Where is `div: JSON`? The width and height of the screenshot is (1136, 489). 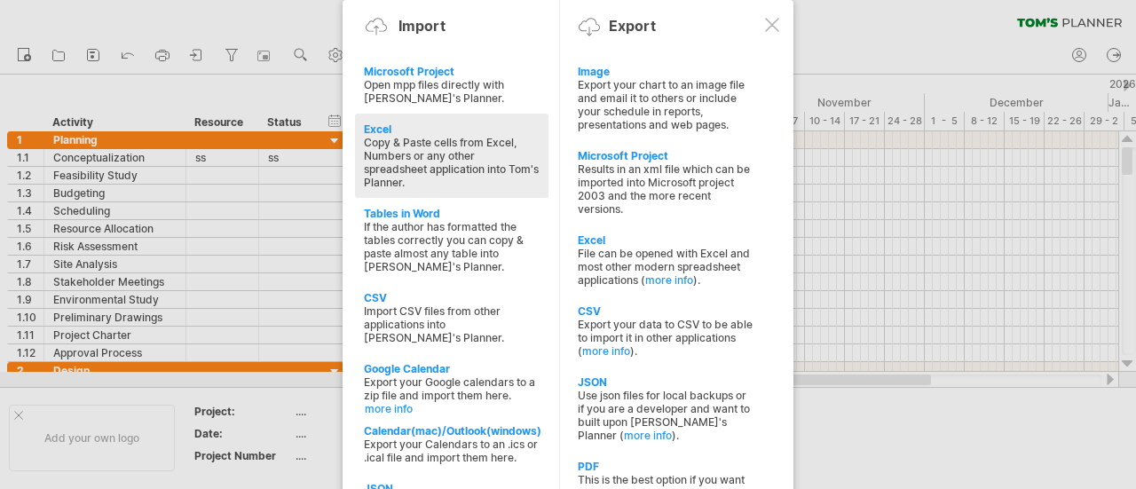 div: JSON is located at coordinates (666, 382).